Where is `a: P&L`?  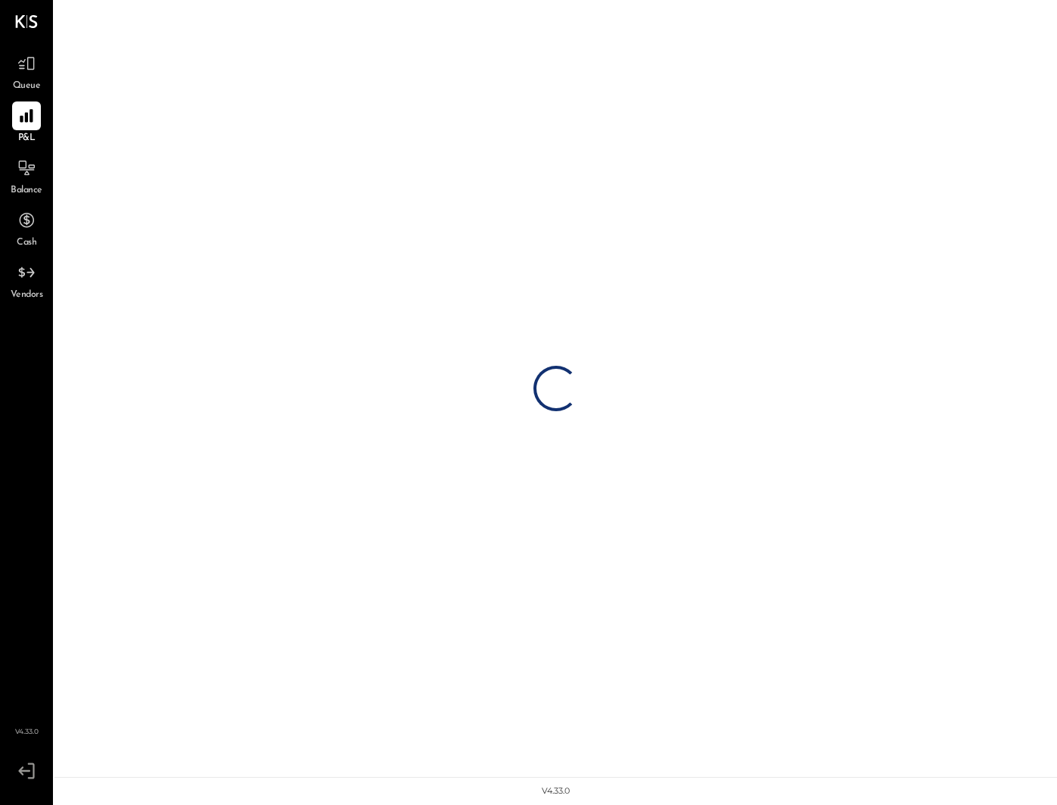
a: P&L is located at coordinates (26, 123).